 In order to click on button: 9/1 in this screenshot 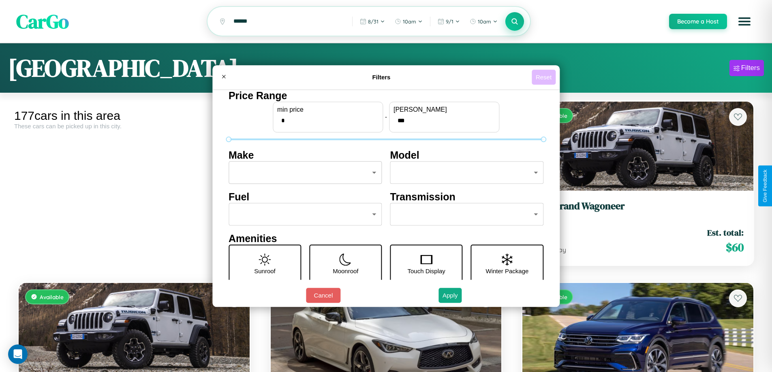, I will do `click(448, 21)`.